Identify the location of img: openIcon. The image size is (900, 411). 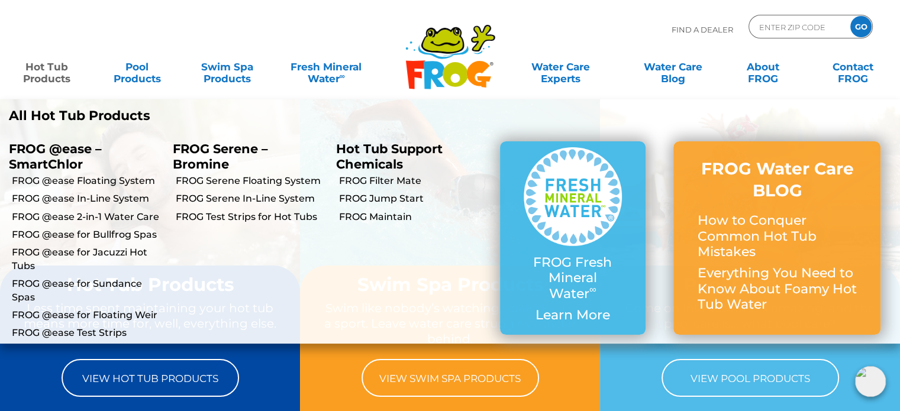
(870, 382).